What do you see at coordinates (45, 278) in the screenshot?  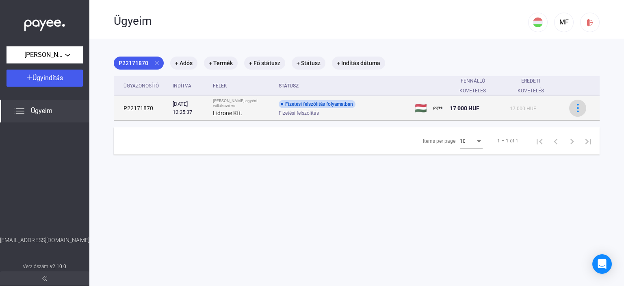 I see `img: arrow-double-left-grey.svg` at bounding box center [45, 278].